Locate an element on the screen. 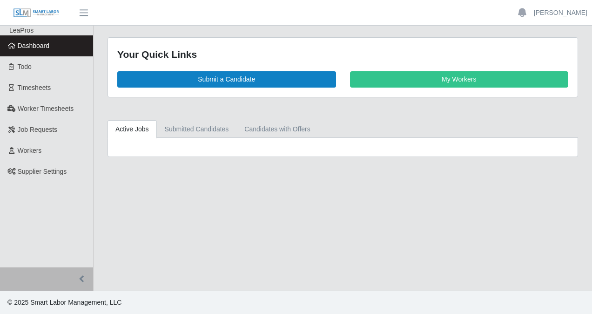 This screenshot has height=314, width=592. span: LeaPros is located at coordinates (21, 30).